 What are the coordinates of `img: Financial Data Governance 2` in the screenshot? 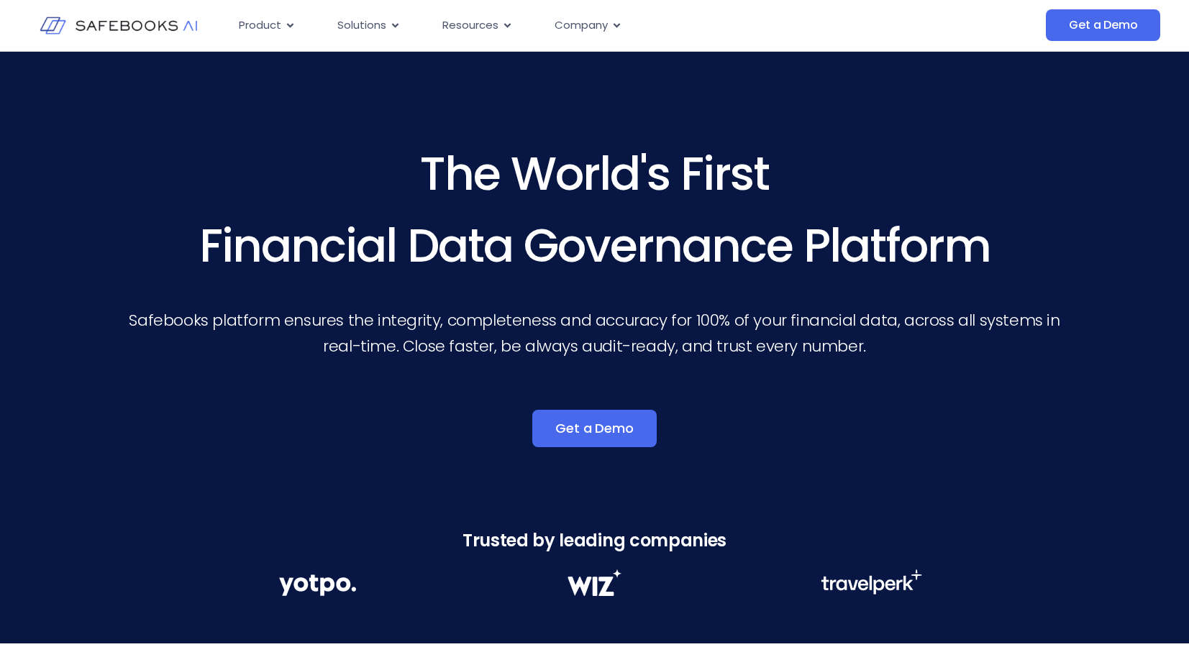 It's located at (594, 583).